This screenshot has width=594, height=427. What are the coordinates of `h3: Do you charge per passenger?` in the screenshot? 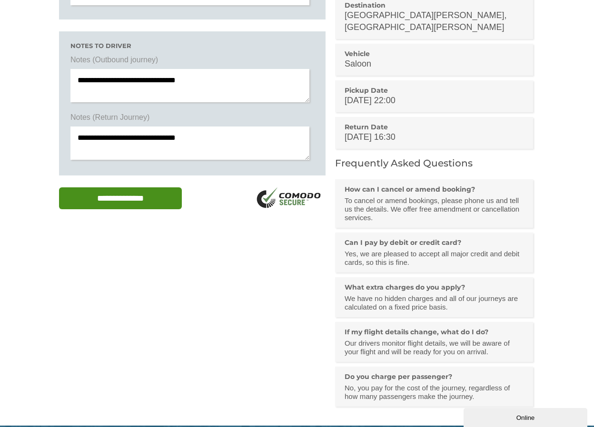 It's located at (434, 377).